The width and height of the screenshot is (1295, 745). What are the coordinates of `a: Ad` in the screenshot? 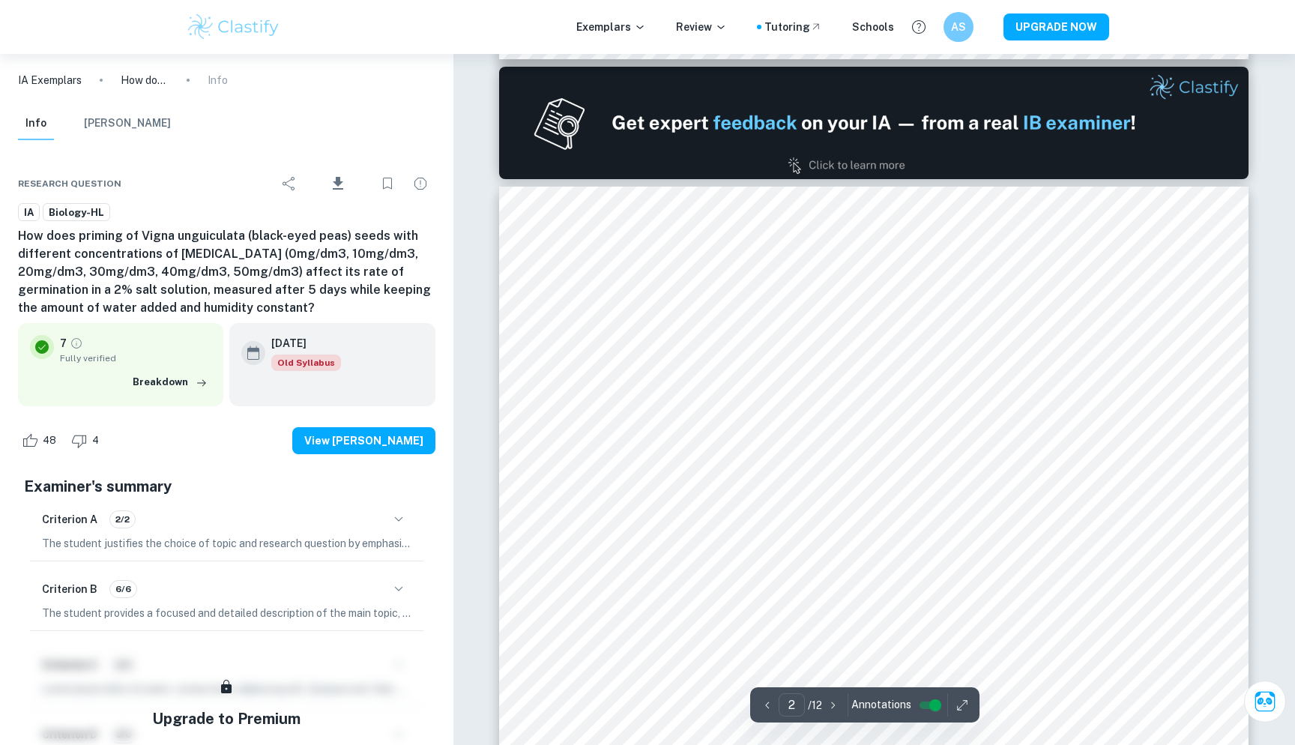 It's located at (874, 123).